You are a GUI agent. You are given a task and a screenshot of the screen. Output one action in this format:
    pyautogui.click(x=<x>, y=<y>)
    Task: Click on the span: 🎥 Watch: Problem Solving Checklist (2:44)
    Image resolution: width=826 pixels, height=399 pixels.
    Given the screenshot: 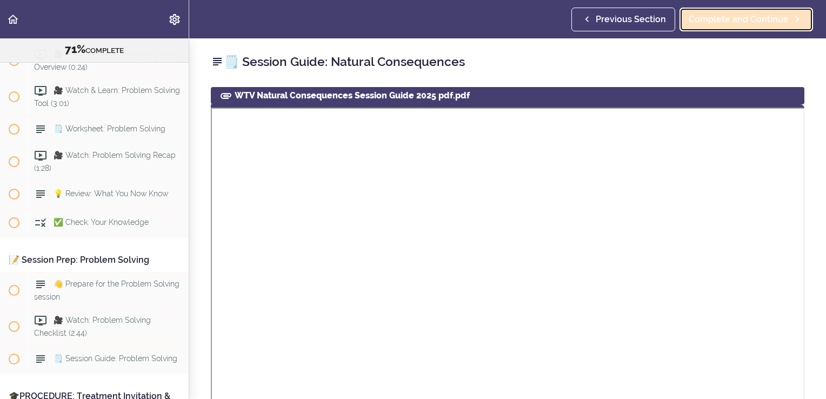 What is the action you would take?
    pyautogui.click(x=92, y=326)
    